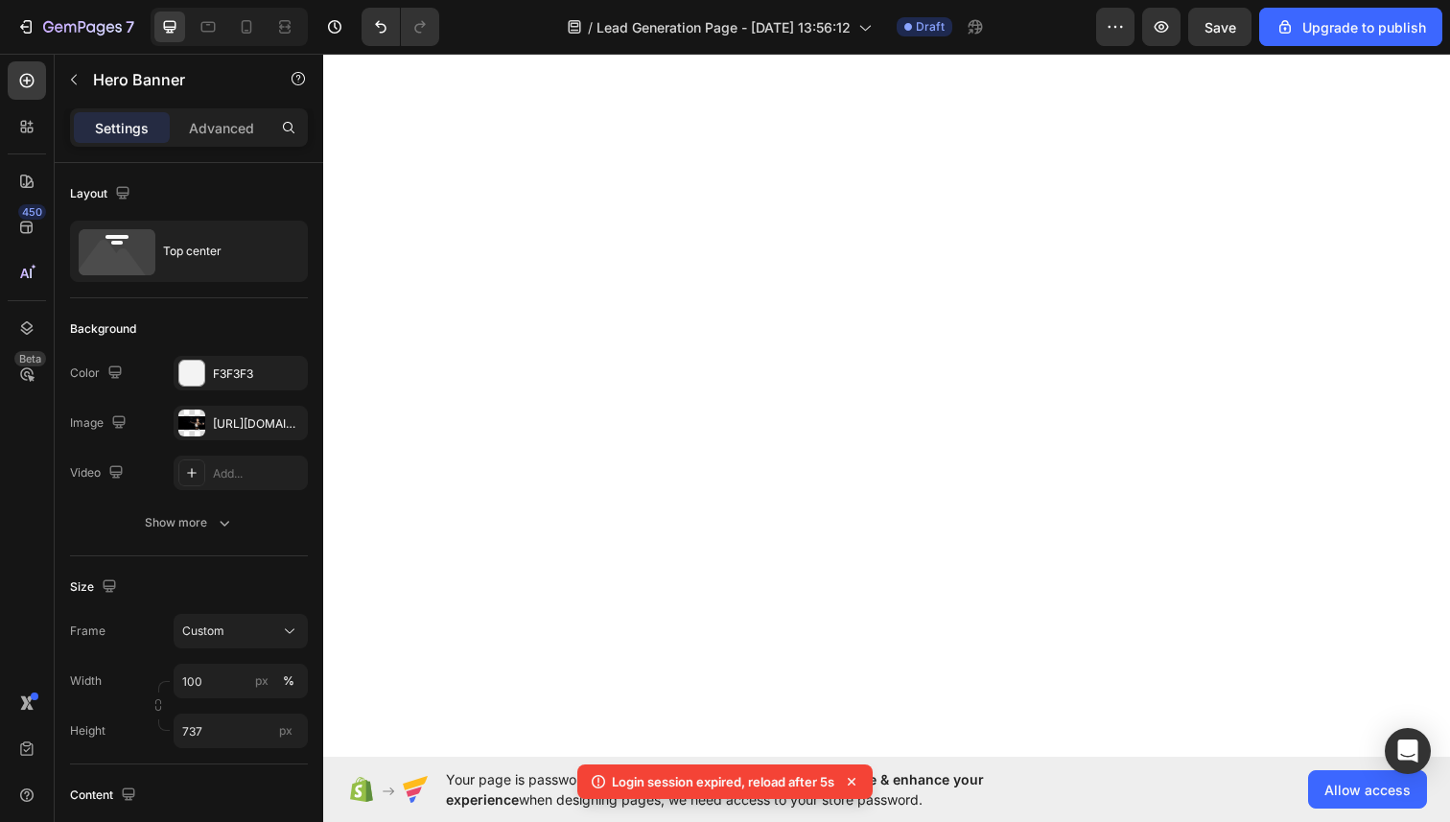 This screenshot has height=822, width=1450. What do you see at coordinates (99, 473) in the screenshot?
I see `div: Video` at bounding box center [99, 473].